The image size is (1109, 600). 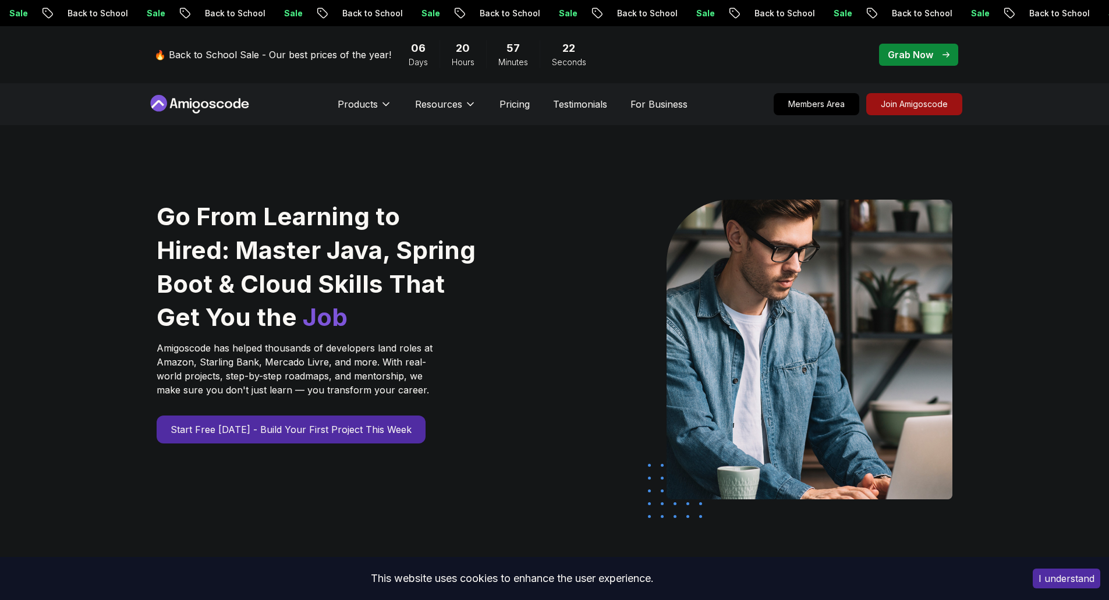 I want to click on div: This website uses cookies to enhance the user experience., so click(x=512, y=579).